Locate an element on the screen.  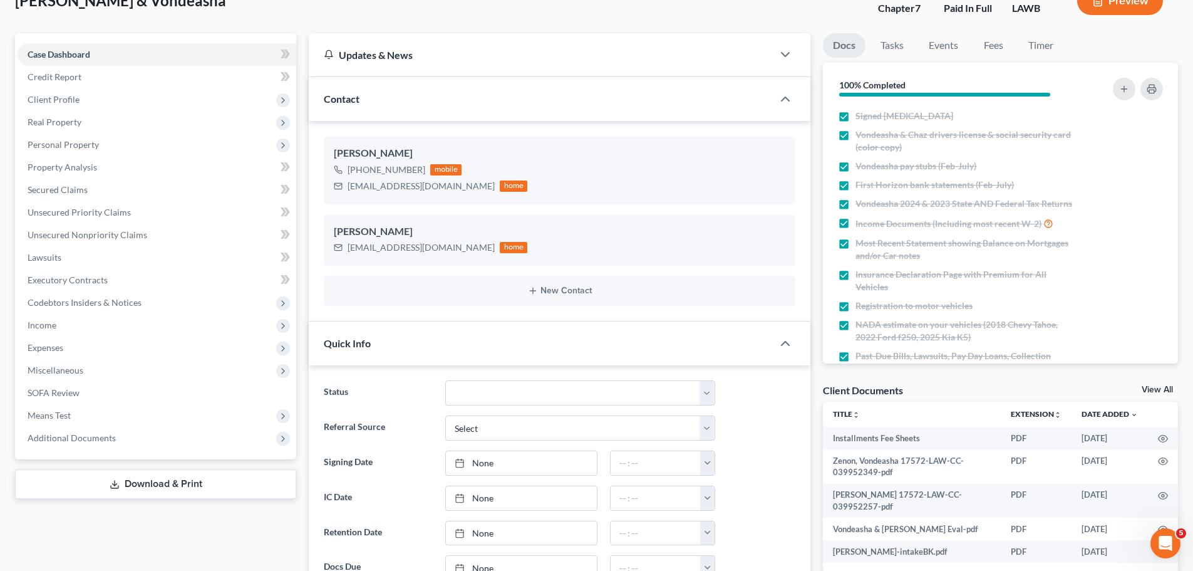
a: Credit Report is located at coordinates (157, 77).